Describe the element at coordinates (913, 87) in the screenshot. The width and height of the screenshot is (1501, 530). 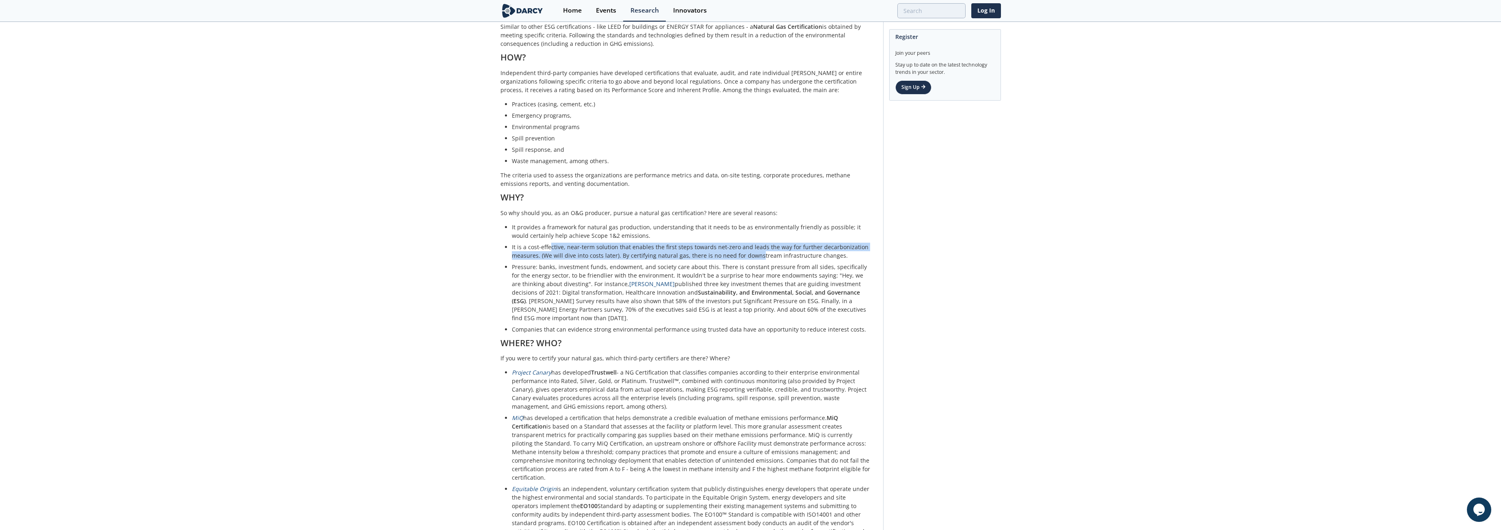
I see `a: Sign Up` at that location.